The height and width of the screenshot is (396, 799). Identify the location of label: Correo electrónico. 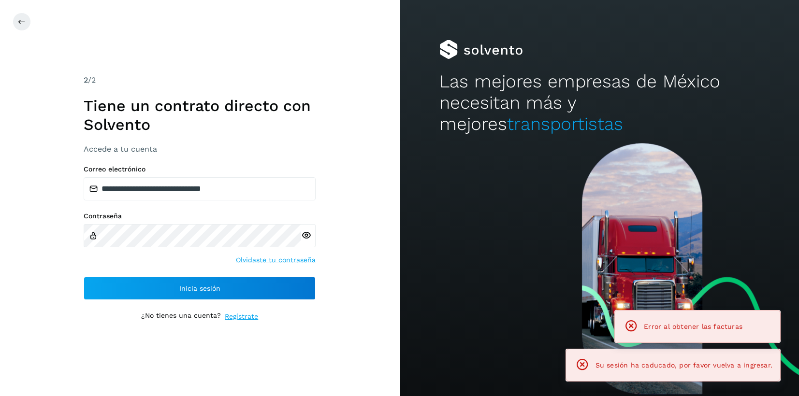
(200, 169).